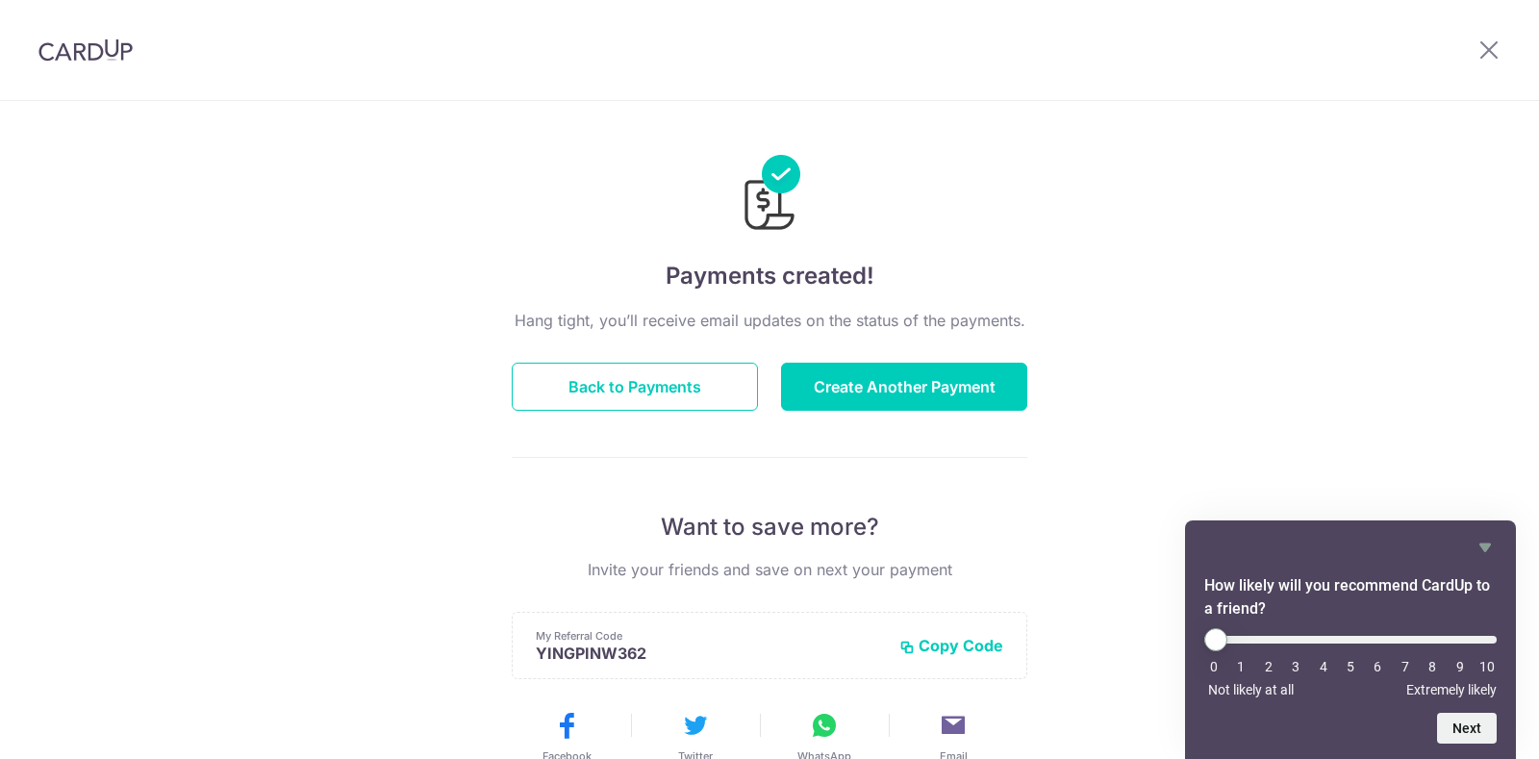 This screenshot has width=1539, height=759. I want to click on p: Invite your friends and save on next your payment, so click(770, 569).